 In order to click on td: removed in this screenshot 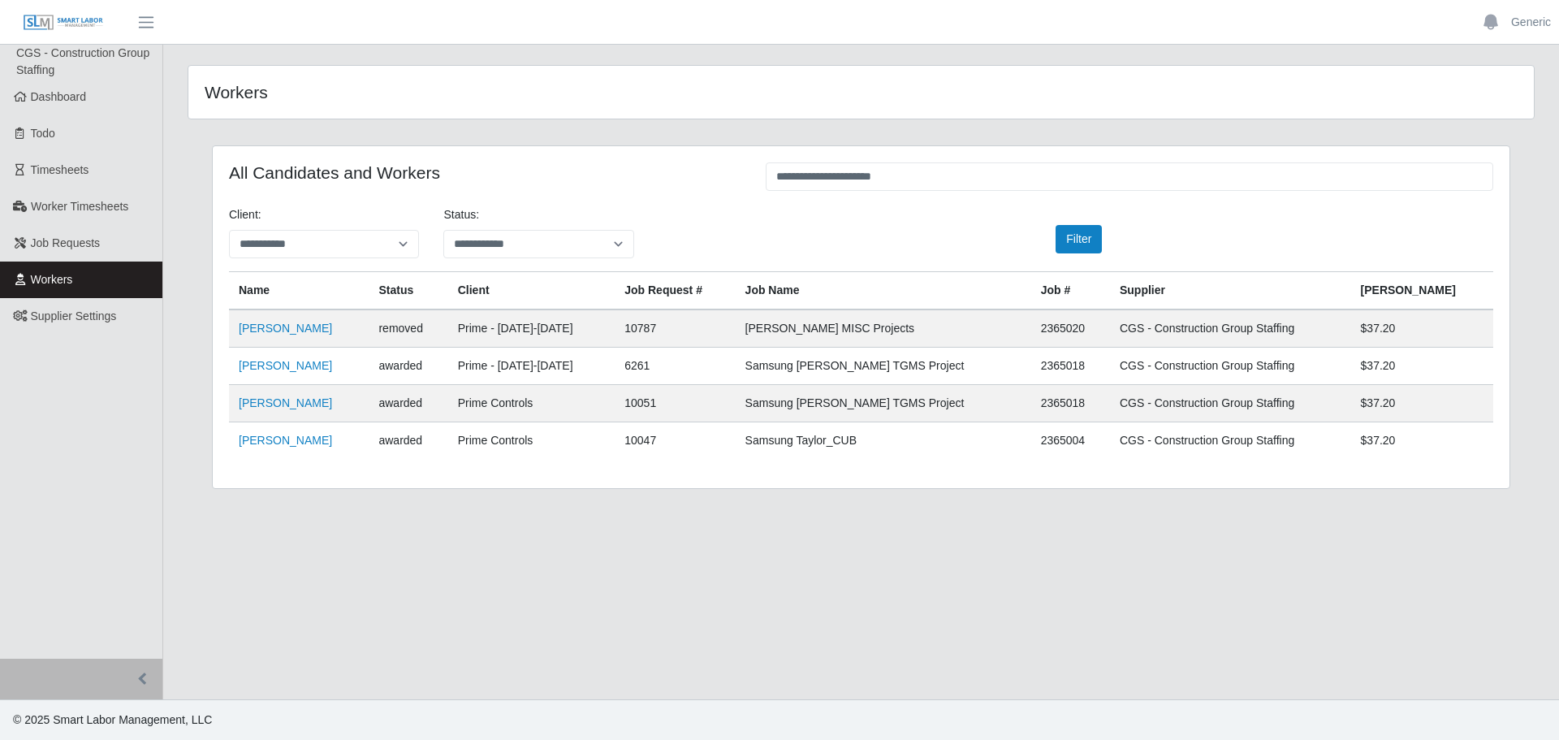, I will do `click(408, 328)`.